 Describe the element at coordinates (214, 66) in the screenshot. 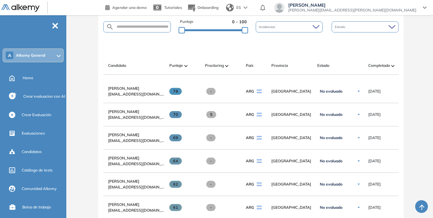

I see `span: Proctoring` at that location.